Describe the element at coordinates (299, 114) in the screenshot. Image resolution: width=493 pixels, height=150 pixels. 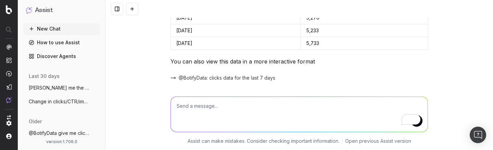
I see `textarea: To enrich screen reader interactions, please activate Accessibility in Grammarly extension settings` at that location.